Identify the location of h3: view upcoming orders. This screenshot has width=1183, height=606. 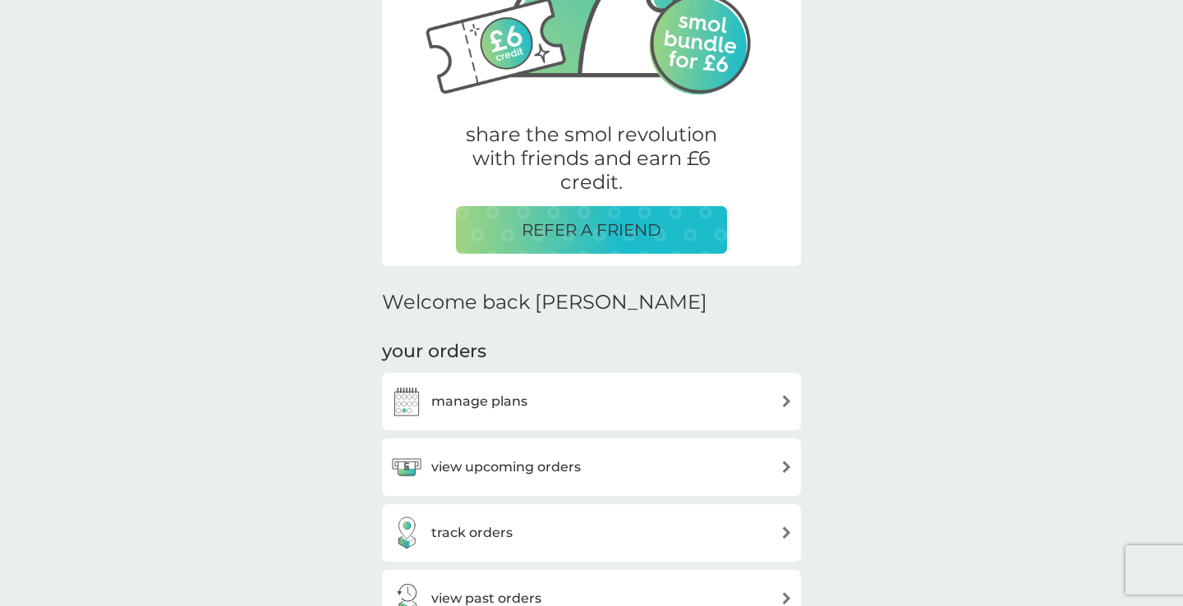
(506, 468).